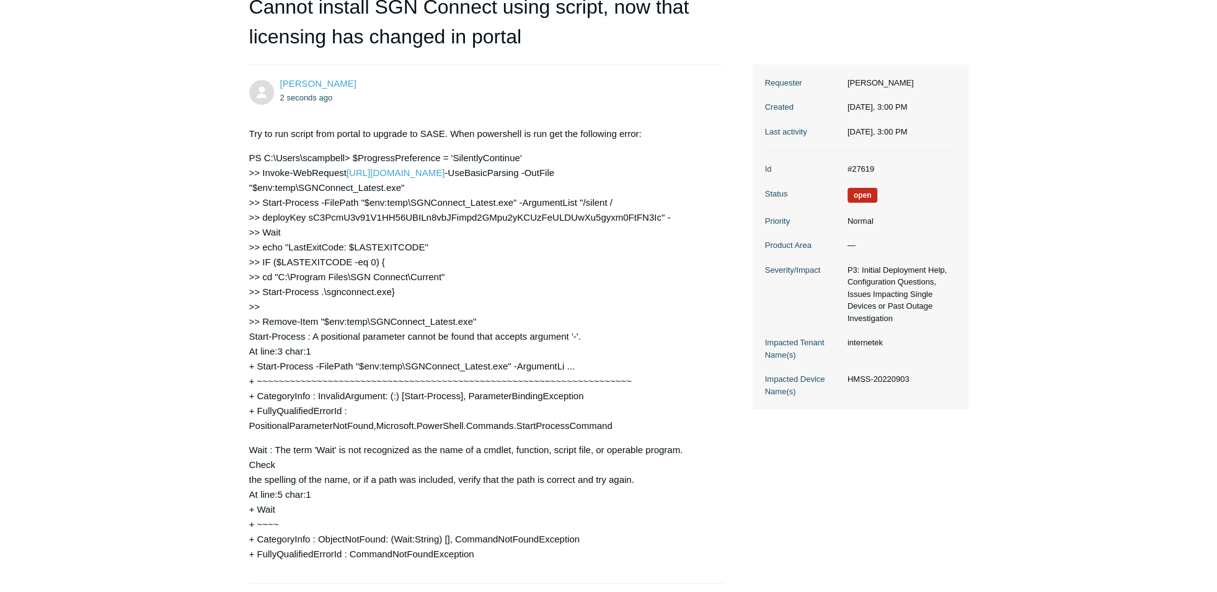  I want to click on dt: Requester, so click(803, 83).